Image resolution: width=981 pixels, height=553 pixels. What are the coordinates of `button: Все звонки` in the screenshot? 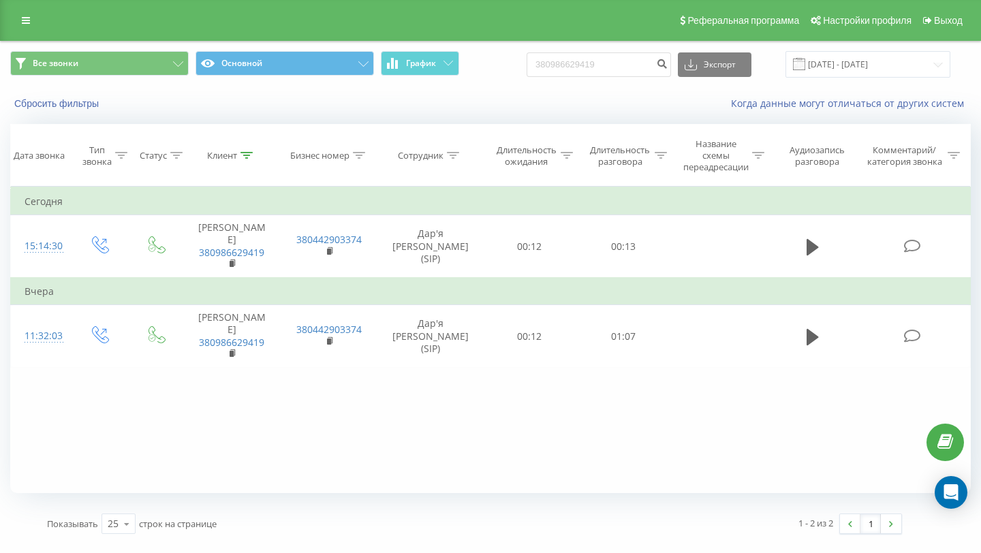 It's located at (99, 63).